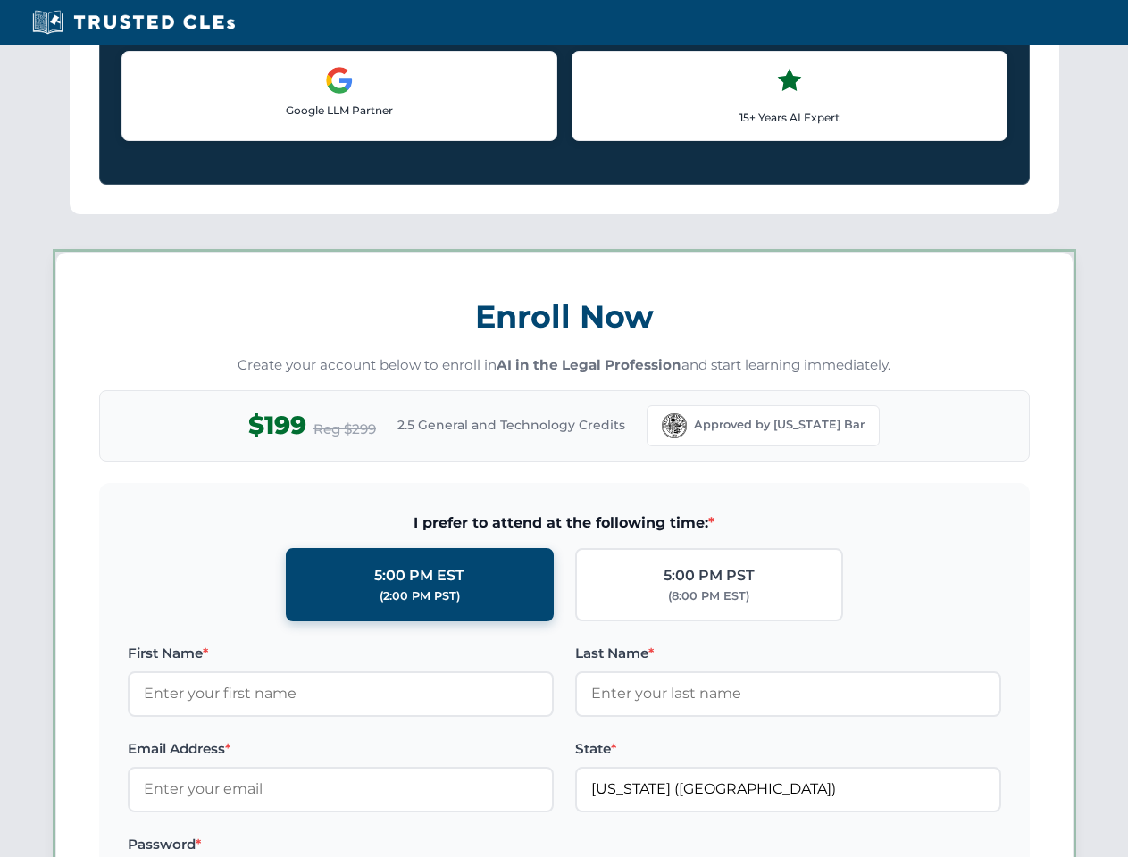  Describe the element at coordinates (788, 749) in the screenshot. I see `label: State` at that location.